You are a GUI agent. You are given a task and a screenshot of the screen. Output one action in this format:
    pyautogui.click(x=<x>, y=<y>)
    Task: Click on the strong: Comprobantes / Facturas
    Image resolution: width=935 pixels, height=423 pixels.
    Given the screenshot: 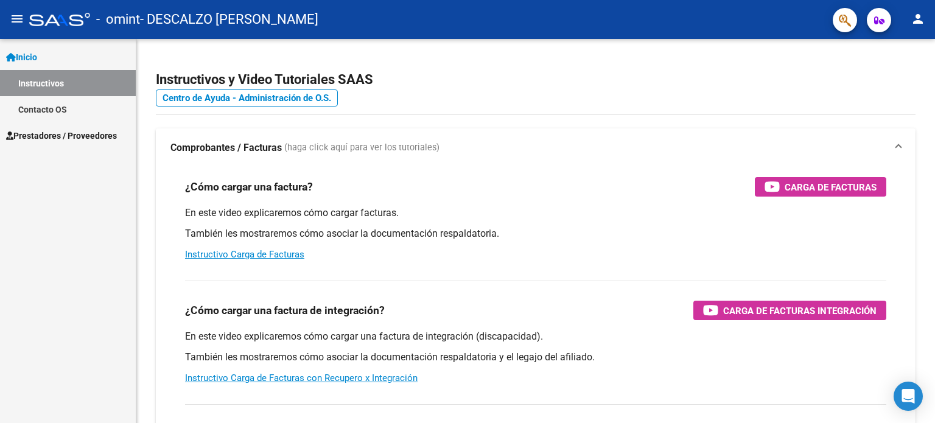 What is the action you would take?
    pyautogui.click(x=226, y=148)
    